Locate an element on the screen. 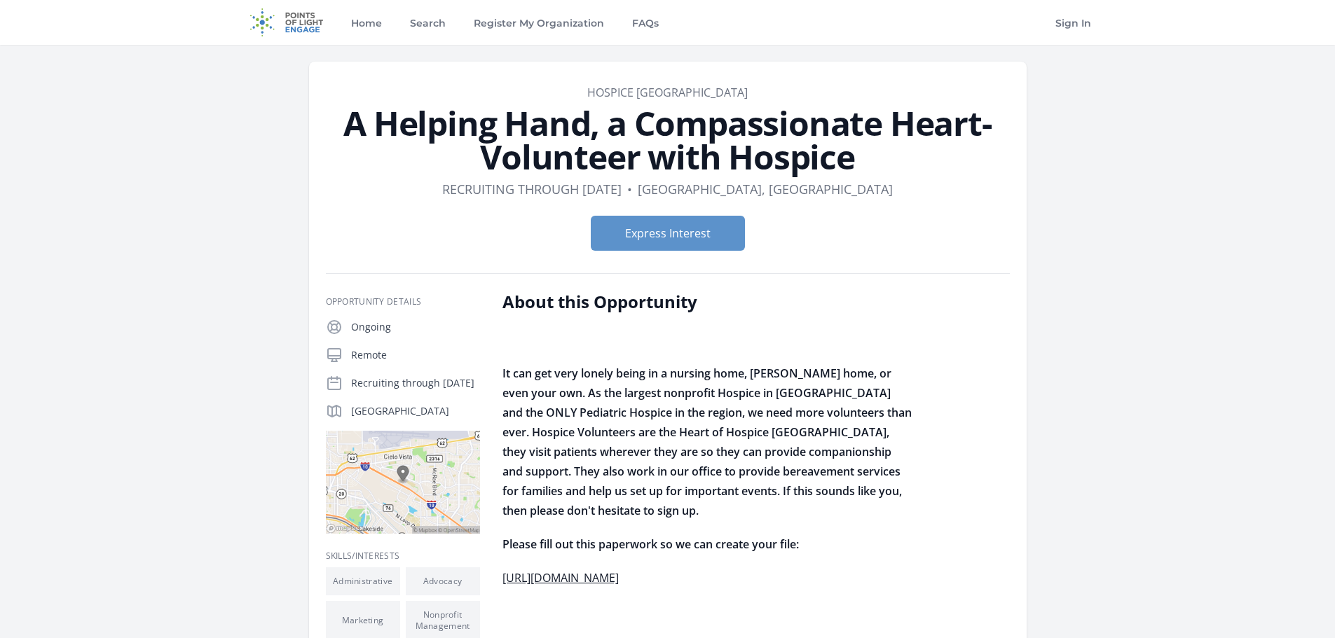  p: Ongoing is located at coordinates (415, 327).